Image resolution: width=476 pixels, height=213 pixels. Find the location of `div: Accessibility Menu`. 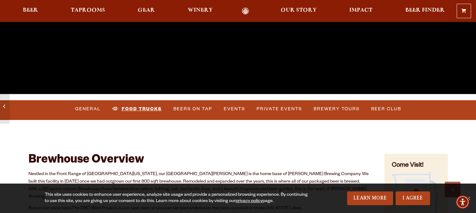

div: Accessibility Menu is located at coordinates (462, 202).